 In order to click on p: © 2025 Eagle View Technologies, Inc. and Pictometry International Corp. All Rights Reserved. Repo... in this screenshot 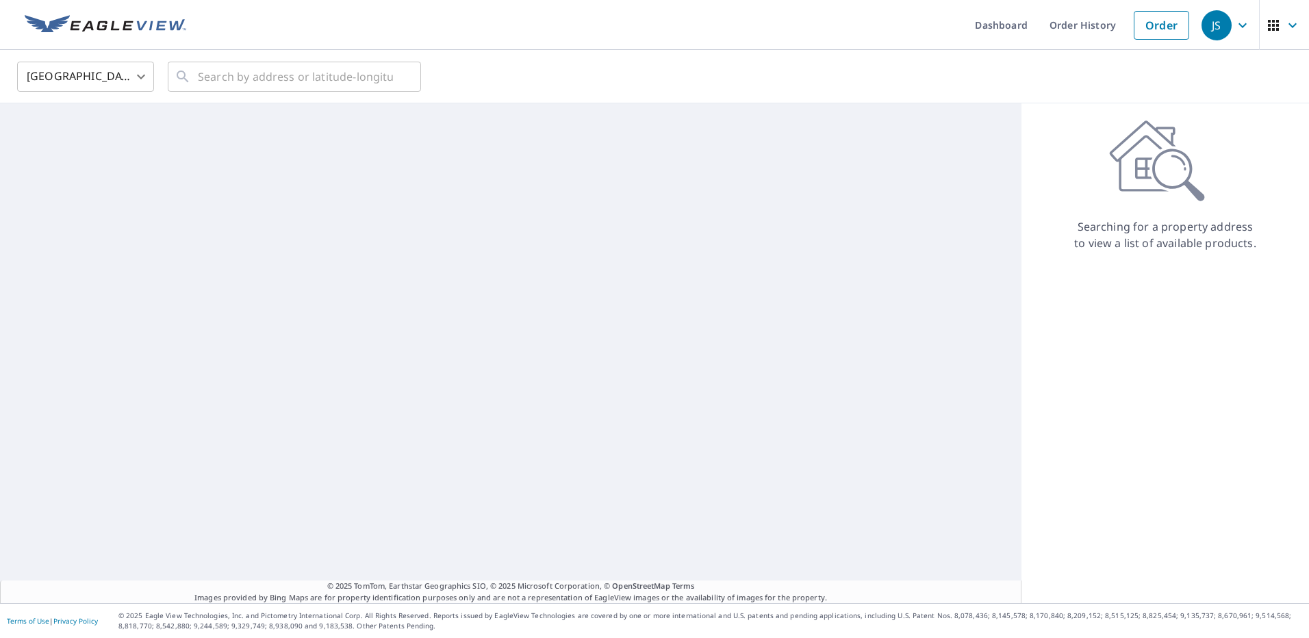, I will do `click(710, 621)`.